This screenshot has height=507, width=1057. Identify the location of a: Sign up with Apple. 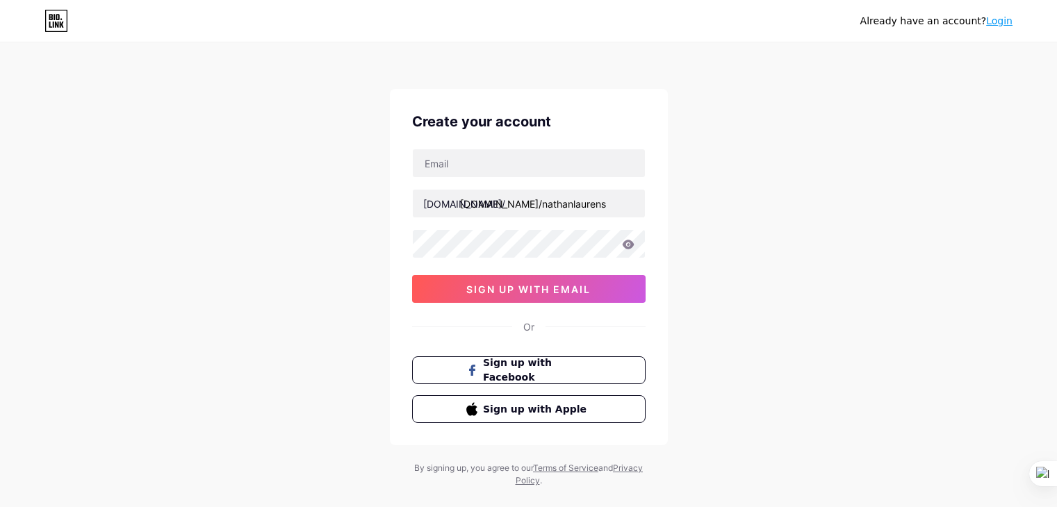
(529, 409).